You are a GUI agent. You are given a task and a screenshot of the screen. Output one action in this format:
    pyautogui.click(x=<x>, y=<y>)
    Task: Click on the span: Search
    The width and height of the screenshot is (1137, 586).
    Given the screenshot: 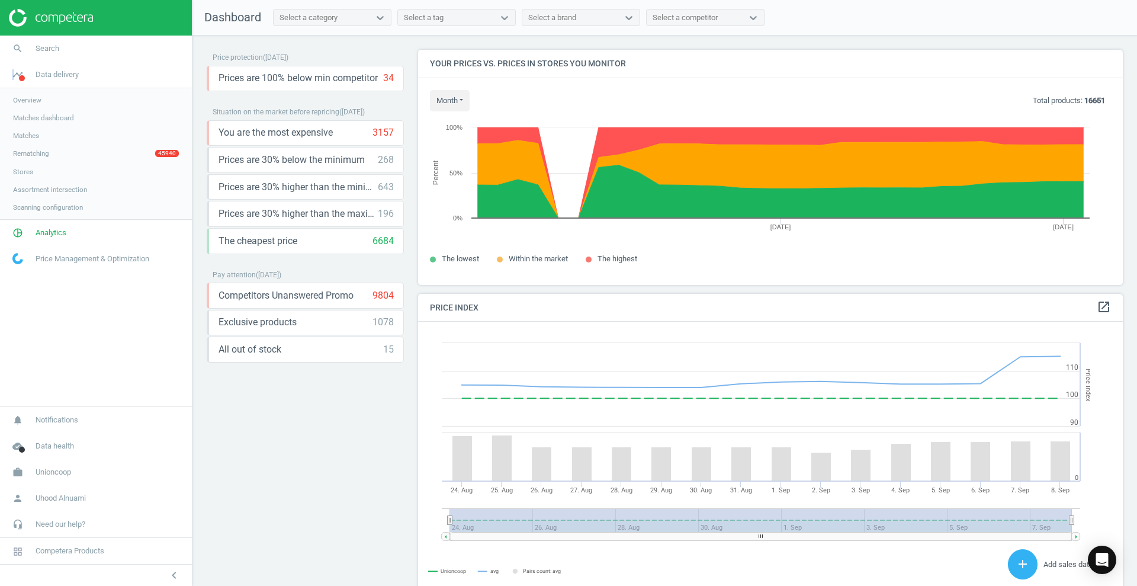 What is the action you would take?
    pyautogui.click(x=47, y=49)
    